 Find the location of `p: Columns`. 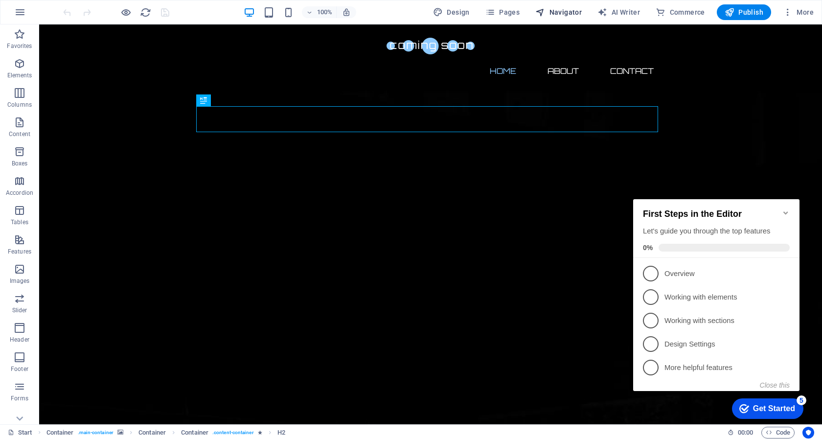

p: Columns is located at coordinates (20, 105).